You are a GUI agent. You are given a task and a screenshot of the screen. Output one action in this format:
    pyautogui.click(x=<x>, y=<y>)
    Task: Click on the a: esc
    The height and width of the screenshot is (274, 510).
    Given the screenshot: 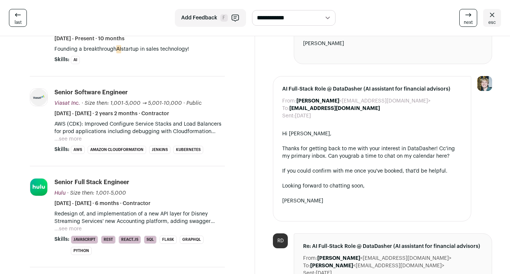 What is the action you would take?
    pyautogui.click(x=492, y=18)
    